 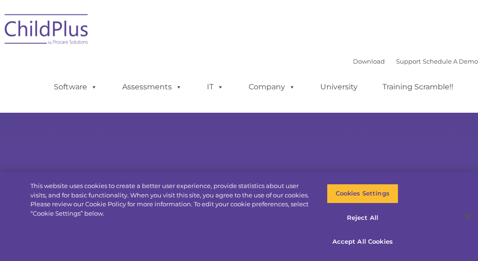 I want to click on button: Close, so click(x=468, y=217).